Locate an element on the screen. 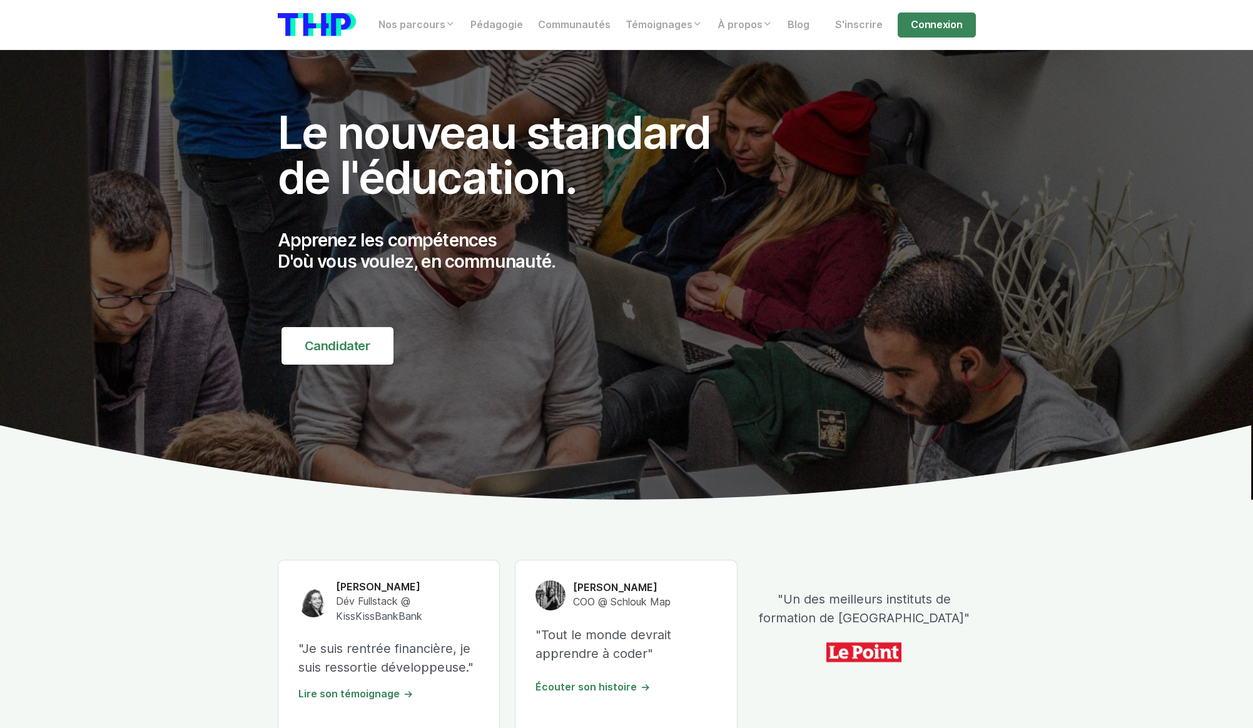  p: "Je suis rentrée financière, je suis ressortie développeuse." is located at coordinates (389, 658).